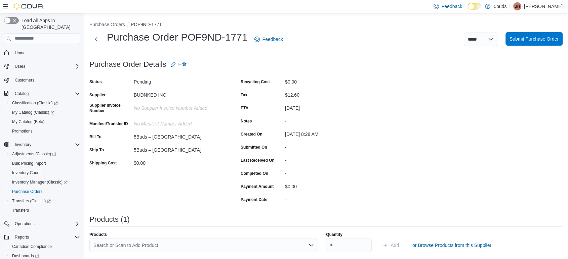 The image size is (568, 259). I want to click on input: Dark Mode, so click(474, 6).